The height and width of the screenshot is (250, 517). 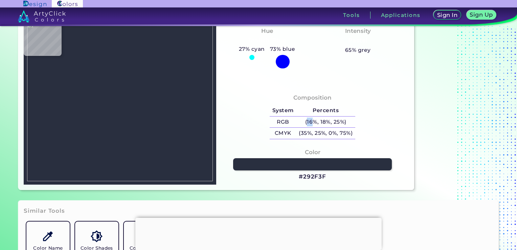 What do you see at coordinates (283, 133) in the screenshot?
I see `h5: CMYK` at bounding box center [283, 133].